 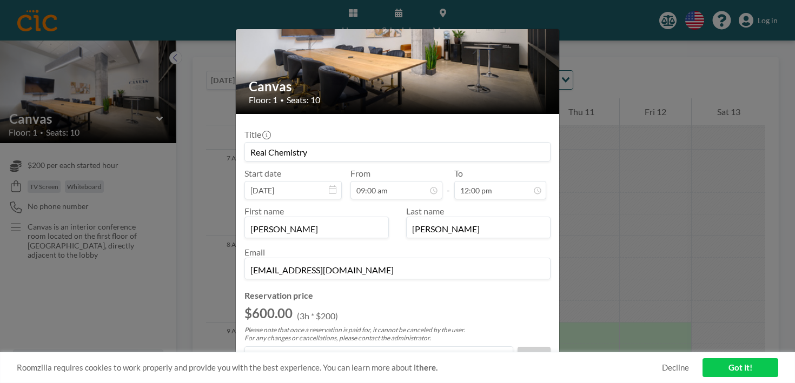 What do you see at coordinates (425, 211) in the screenshot?
I see `label: Last name` at bounding box center [425, 211].